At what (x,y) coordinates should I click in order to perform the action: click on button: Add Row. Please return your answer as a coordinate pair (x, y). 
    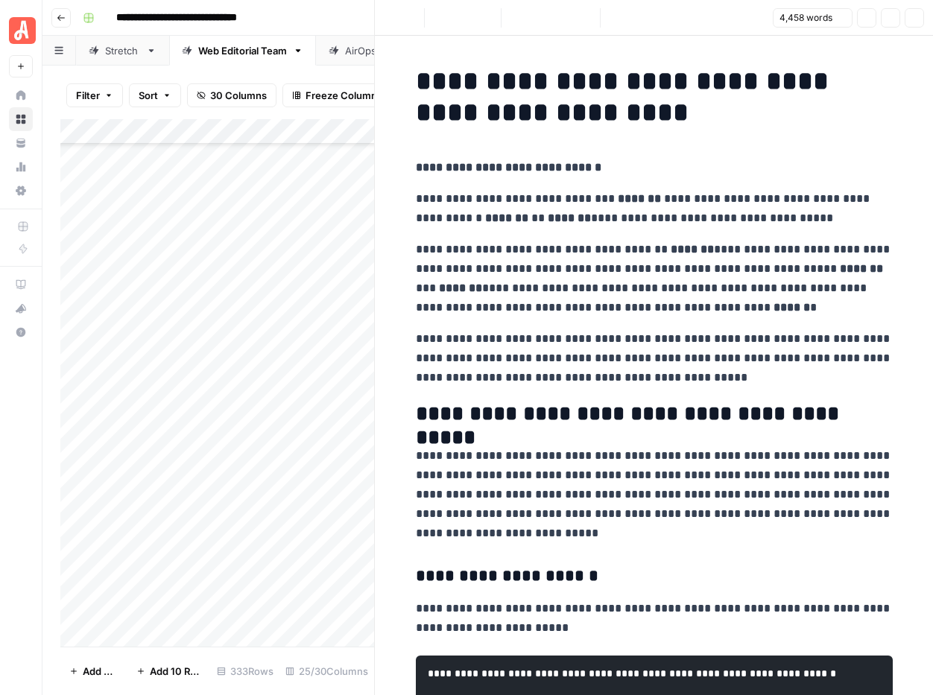
    Looking at the image, I should click on (94, 671).